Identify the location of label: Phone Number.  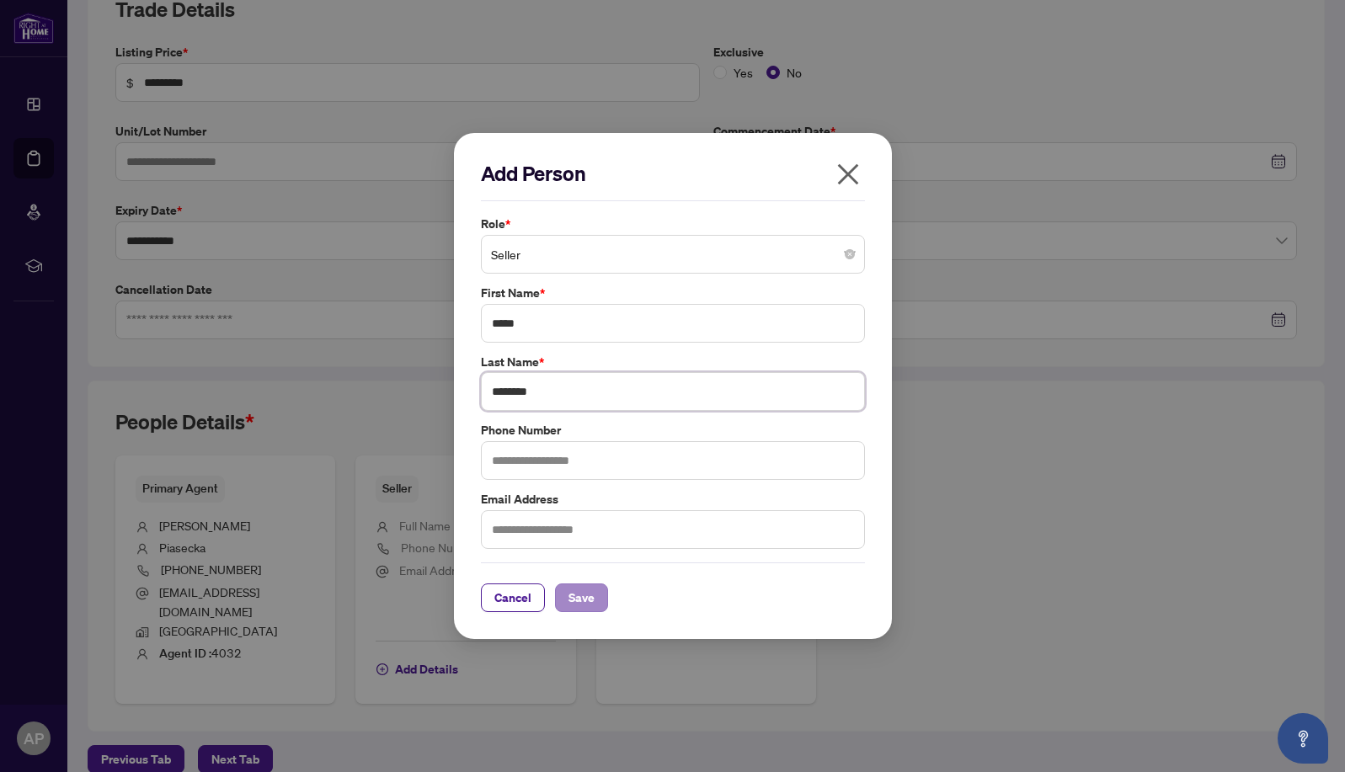
(673, 430).